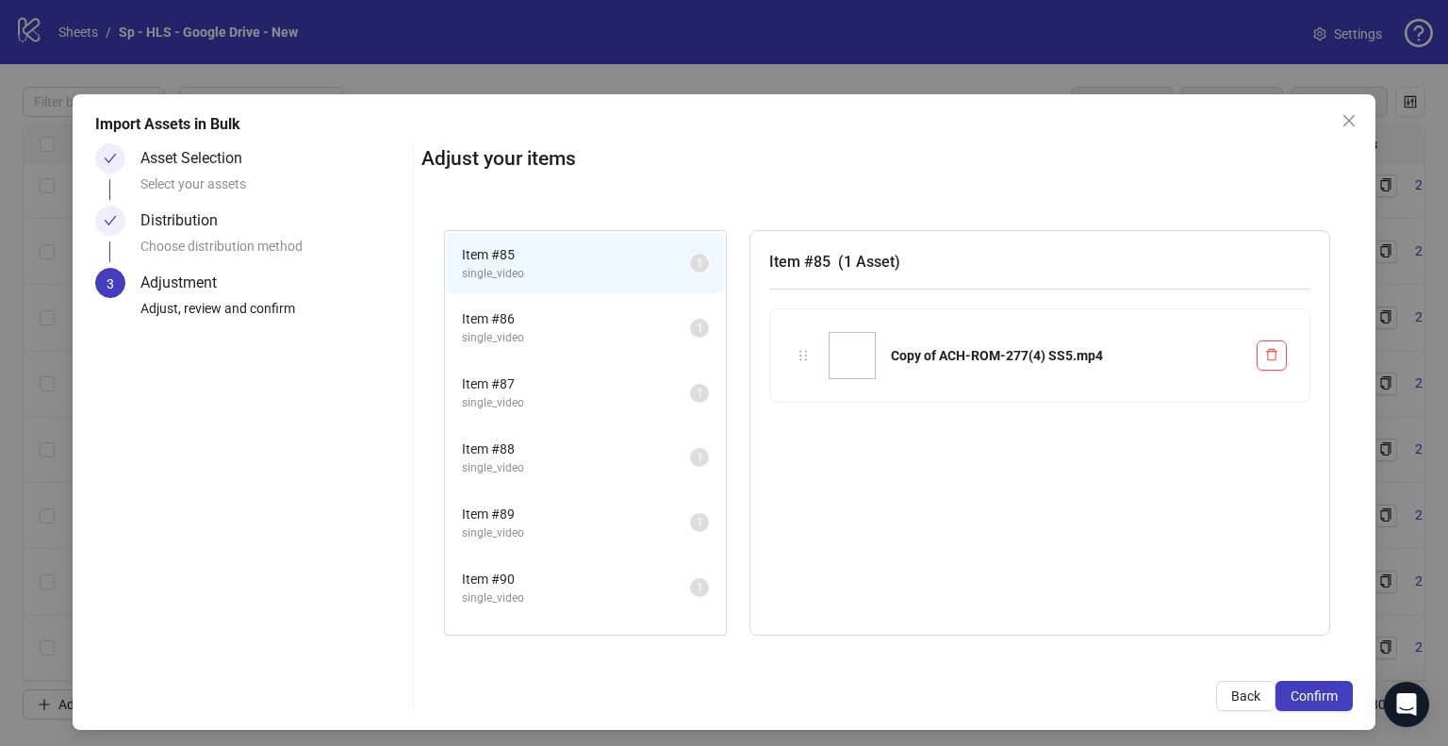 The width and height of the screenshot is (1448, 746). What do you see at coordinates (1246, 696) in the screenshot?
I see `span: Back` at bounding box center [1246, 696].